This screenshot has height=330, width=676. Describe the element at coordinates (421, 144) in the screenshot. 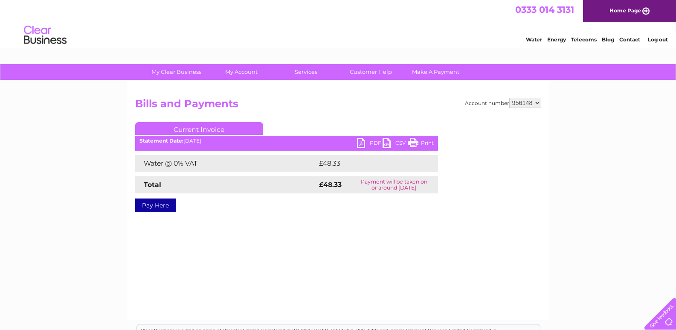

I see `a: Print` at that location.